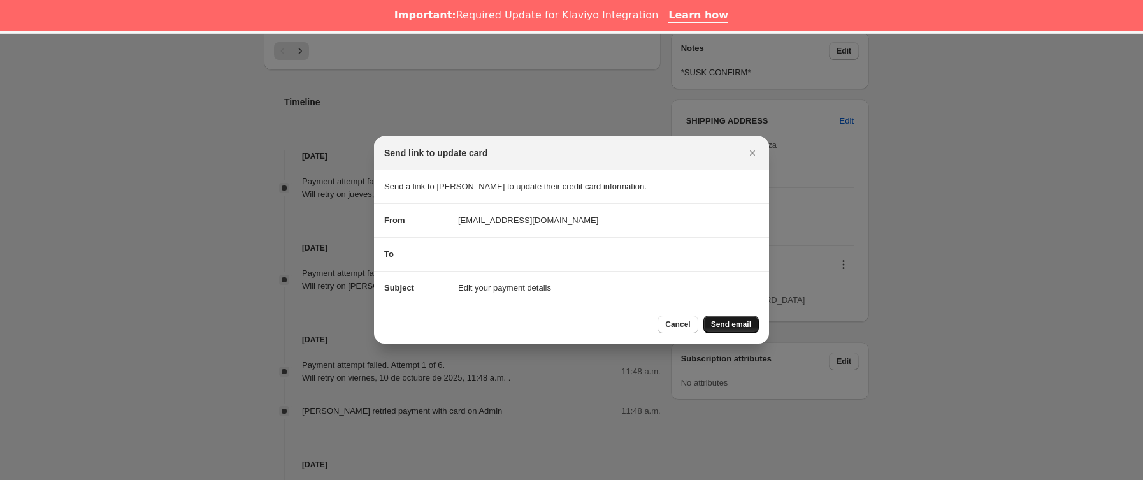  Describe the element at coordinates (677, 324) in the screenshot. I see `span: Cancel` at that location.